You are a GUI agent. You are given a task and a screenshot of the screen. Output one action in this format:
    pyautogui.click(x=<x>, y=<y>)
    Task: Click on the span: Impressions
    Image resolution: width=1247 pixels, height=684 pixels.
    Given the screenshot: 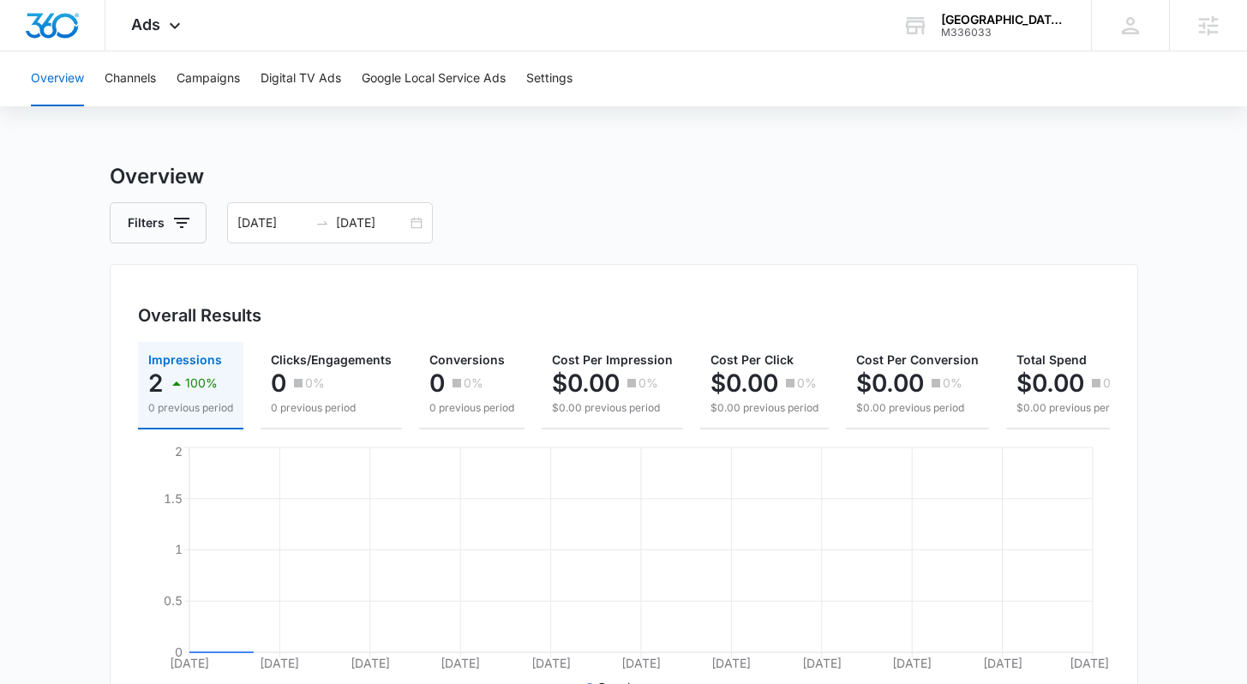 What is the action you would take?
    pyautogui.click(x=185, y=359)
    